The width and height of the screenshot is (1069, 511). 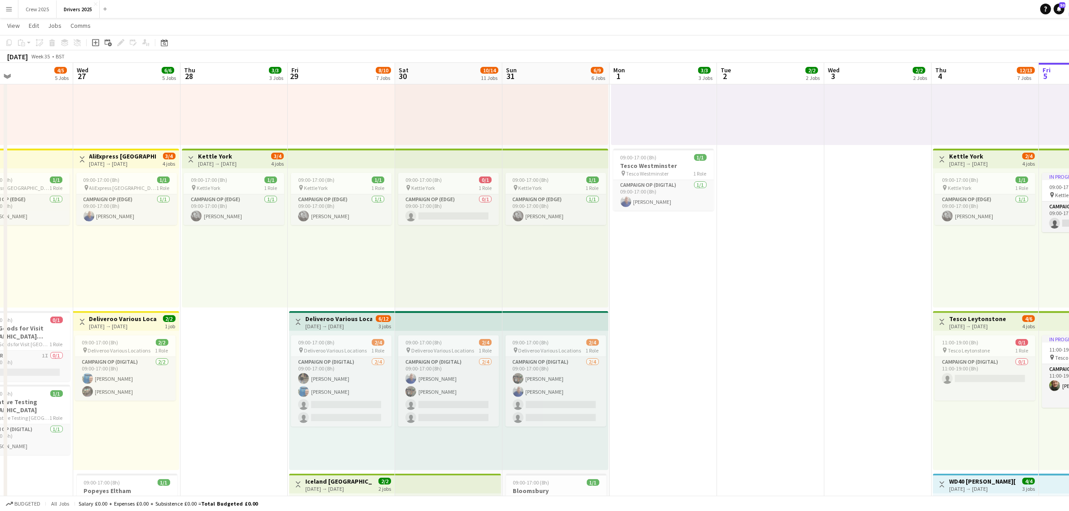 I want to click on a: Edit, so click(x=34, y=26).